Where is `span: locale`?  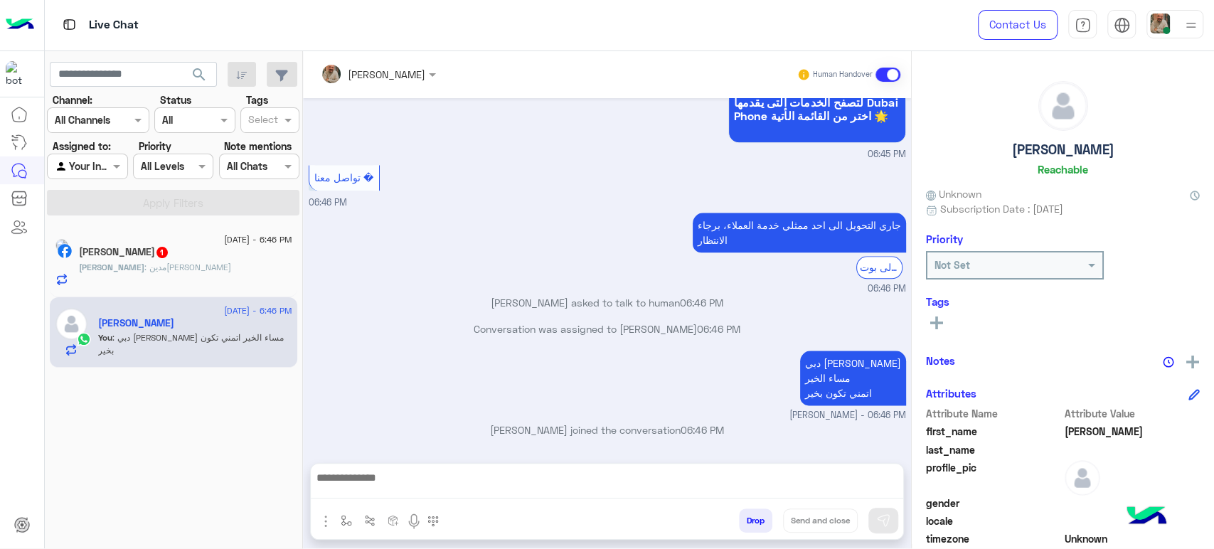 span: locale is located at coordinates (994, 521).